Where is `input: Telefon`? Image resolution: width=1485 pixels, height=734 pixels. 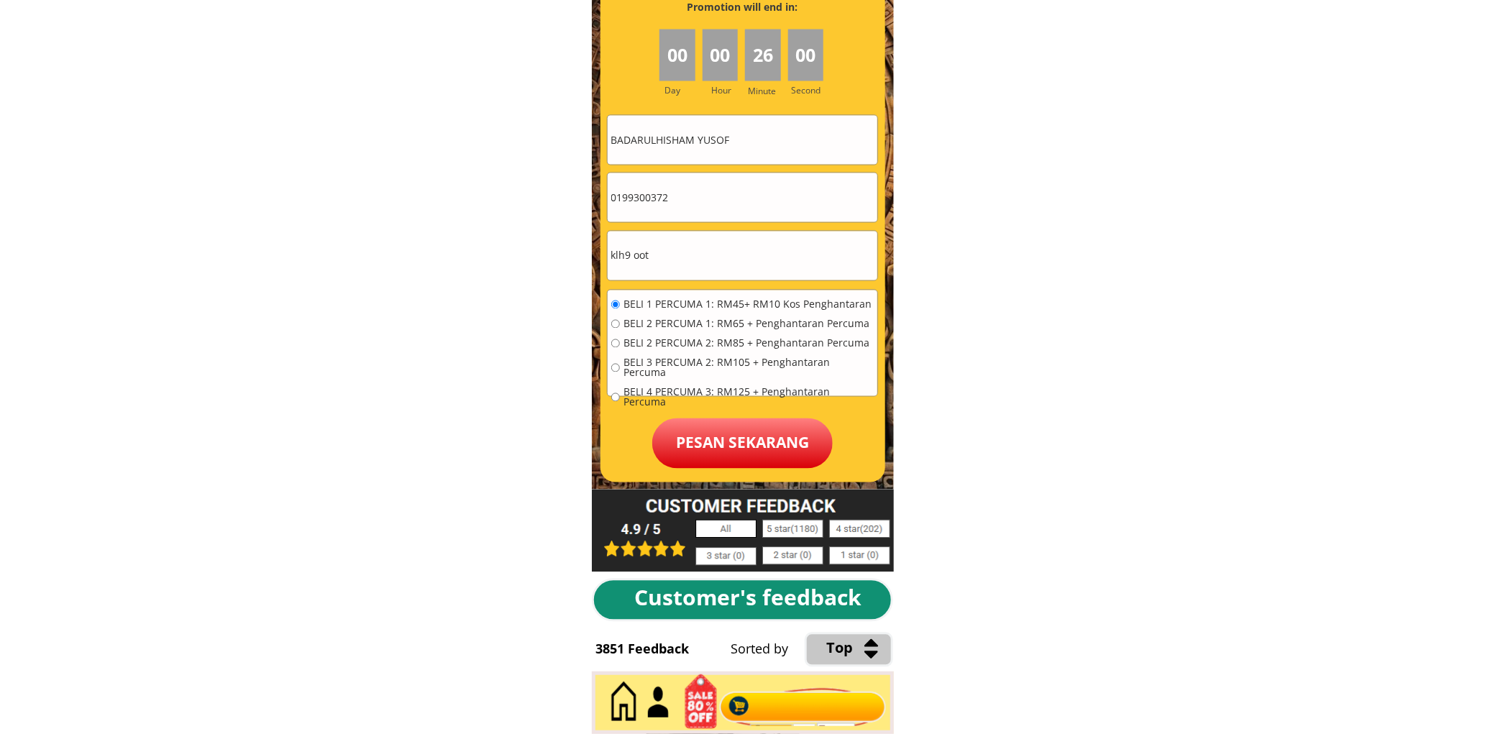
input: Telefon is located at coordinates (742, 198).